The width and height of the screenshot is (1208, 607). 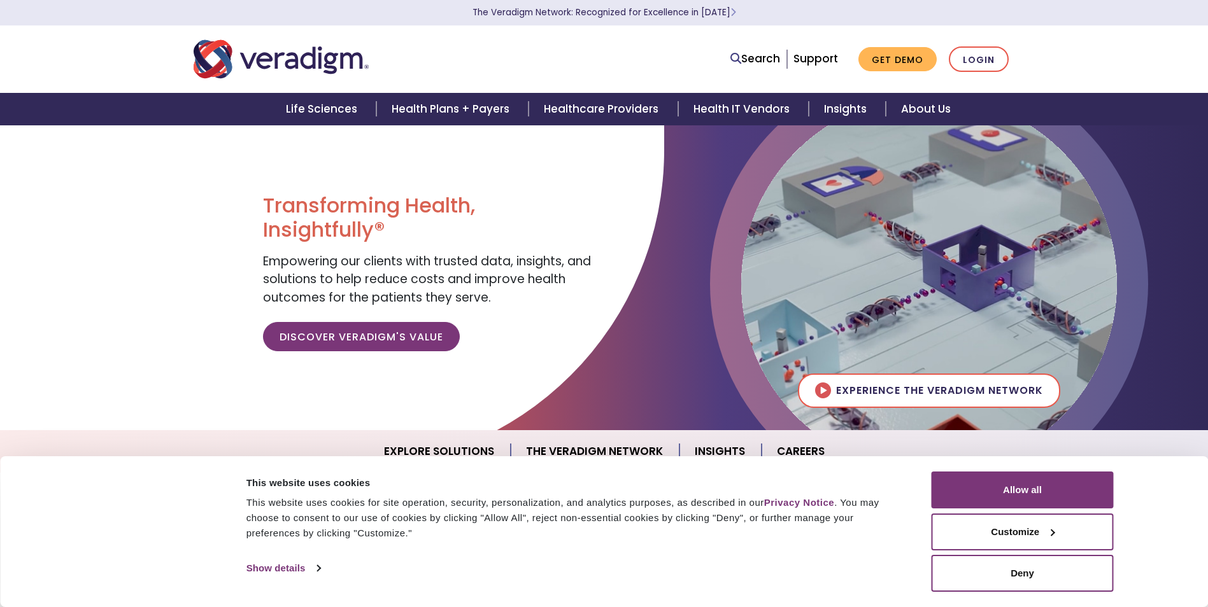 I want to click on img: Veradigm logo, so click(x=281, y=59).